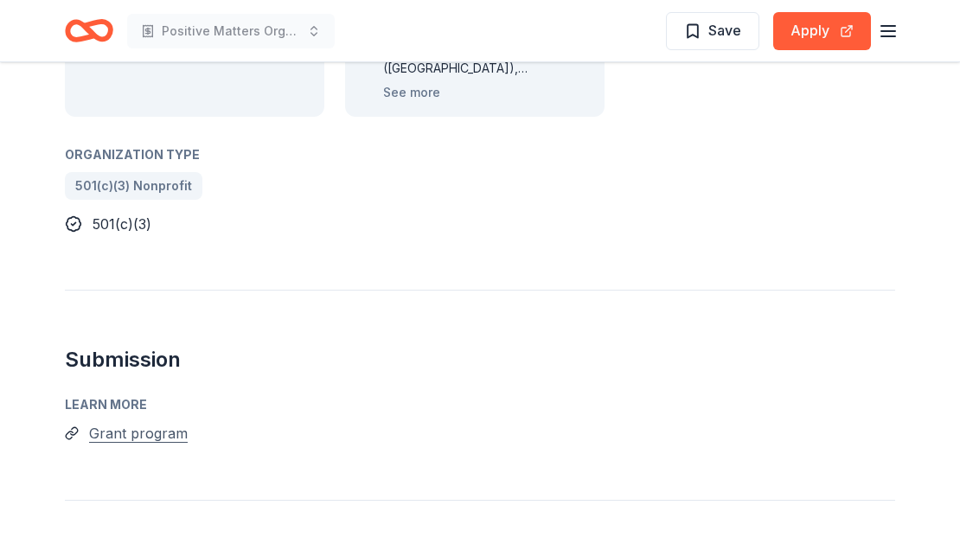 This screenshot has height=550, width=960. Describe the element at coordinates (122, 224) in the screenshot. I see `span: 501(c)(3)` at that location.